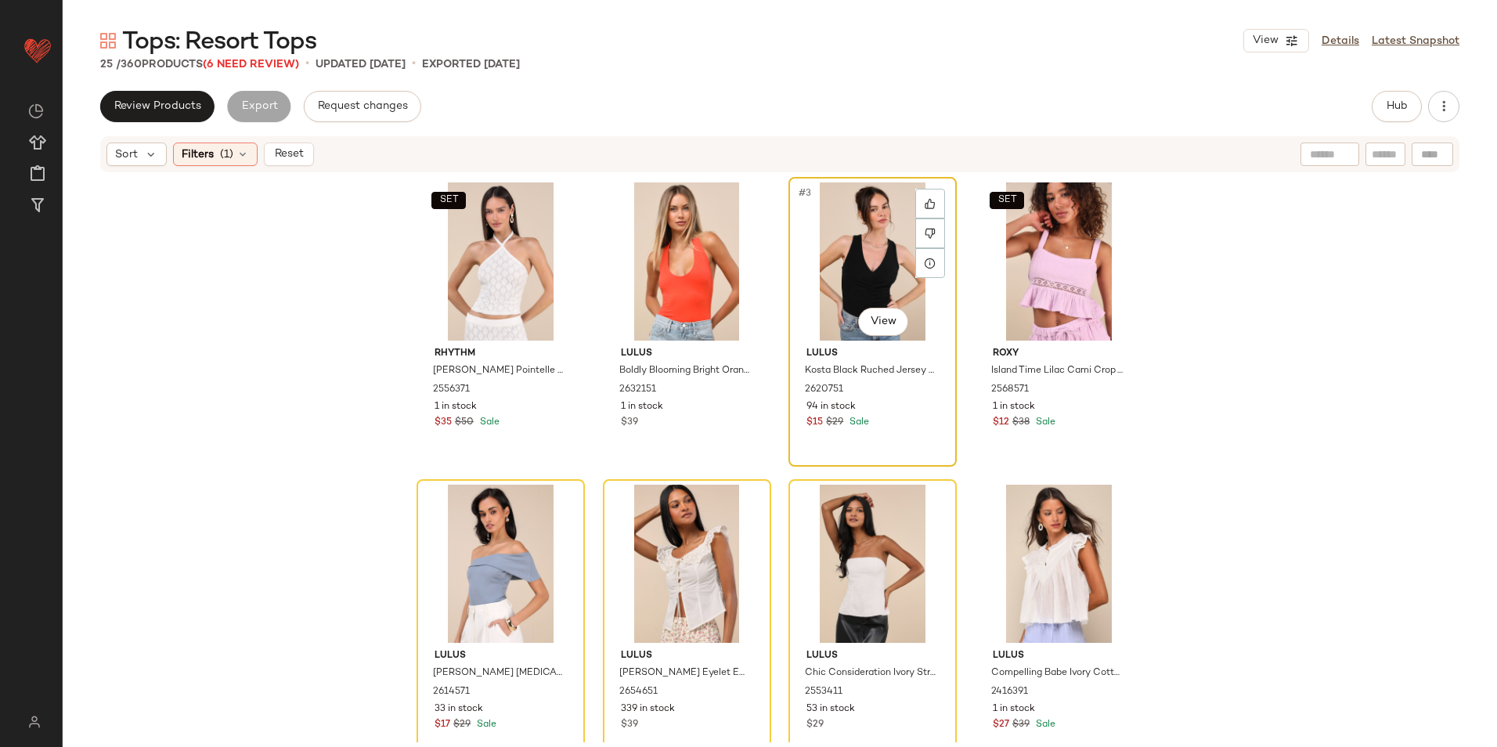  What do you see at coordinates (226, 154) in the screenshot?
I see `span: (1)` at bounding box center [226, 154].